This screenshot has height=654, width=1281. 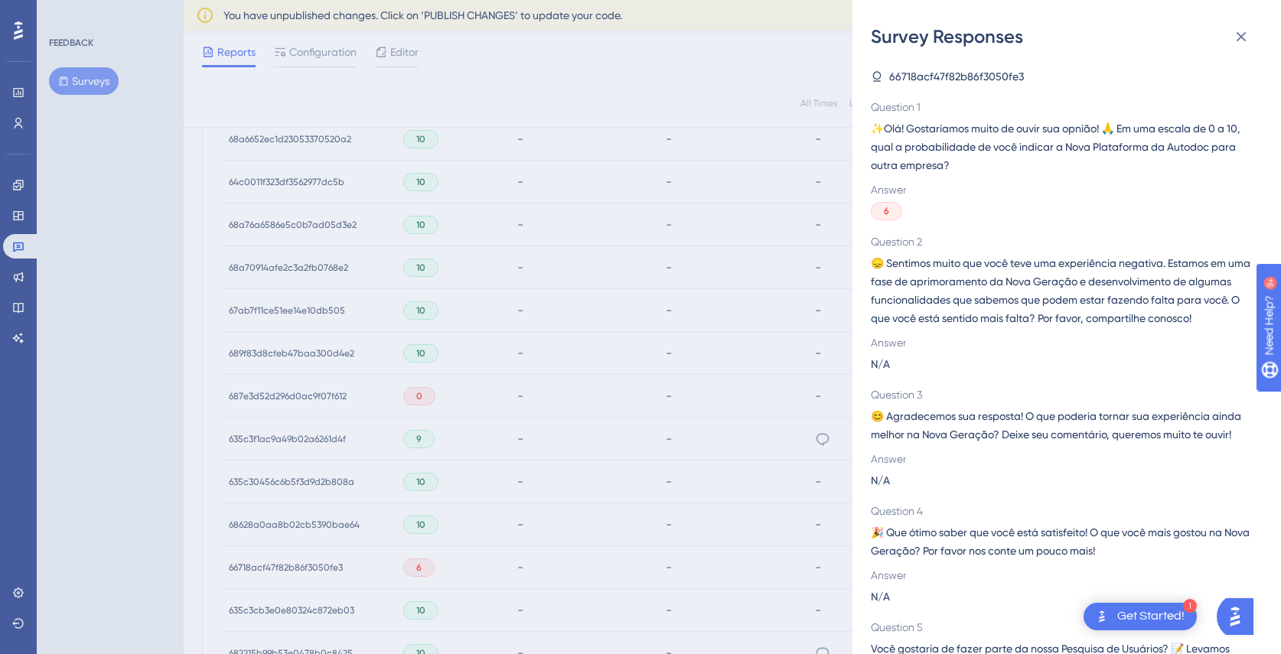 What do you see at coordinates (1061, 395) in the screenshot?
I see `span: Question 3` at bounding box center [1061, 395].